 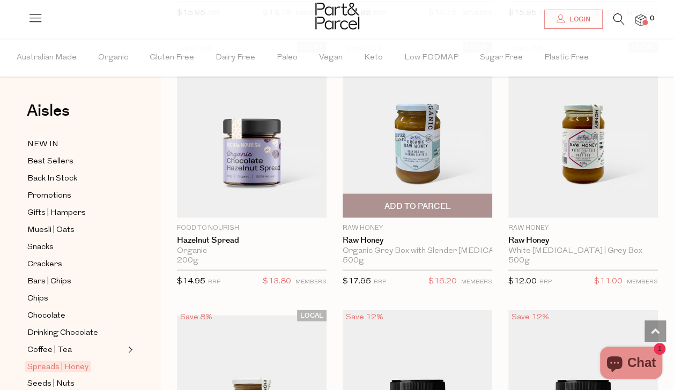 What do you see at coordinates (47, 58) in the screenshot?
I see `span: Australian Made` at bounding box center [47, 58].